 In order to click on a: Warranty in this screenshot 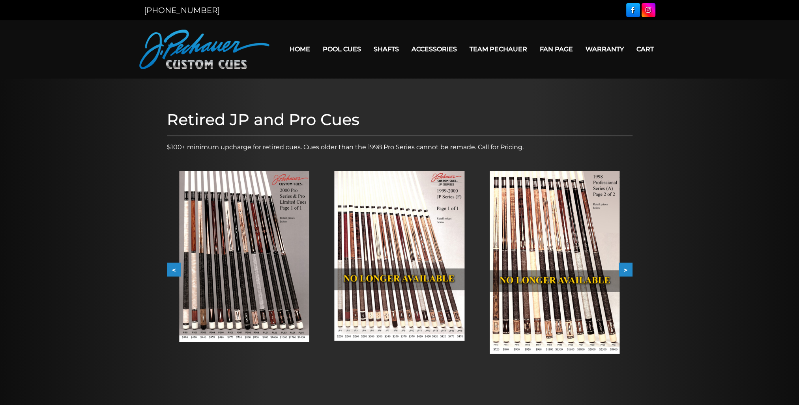, I will do `click(604, 49)`.